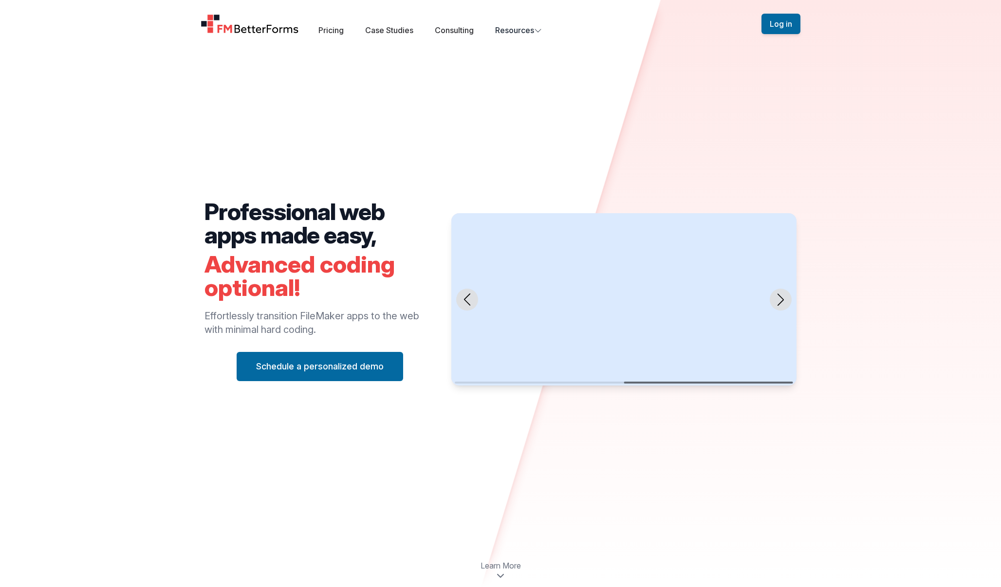  I want to click on swiper-slide: 2 / 2, so click(624, 299).